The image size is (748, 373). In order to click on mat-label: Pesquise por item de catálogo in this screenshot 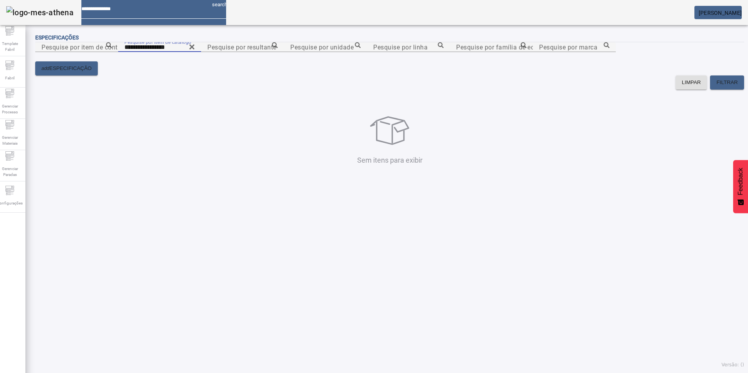, I will do `click(158, 42)`.